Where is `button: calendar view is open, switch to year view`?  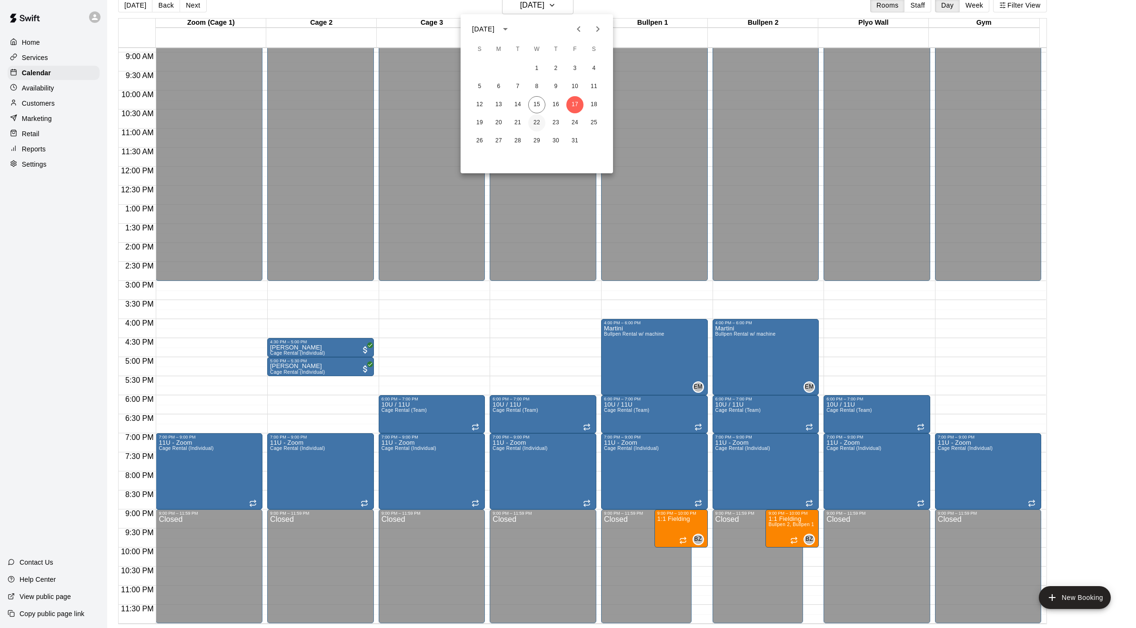
button: calendar view is open, switch to year view is located at coordinates (505, 29).